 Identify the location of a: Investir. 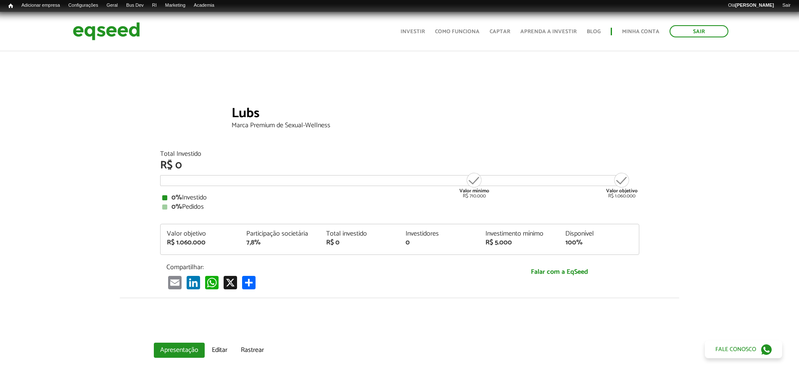
(413, 32).